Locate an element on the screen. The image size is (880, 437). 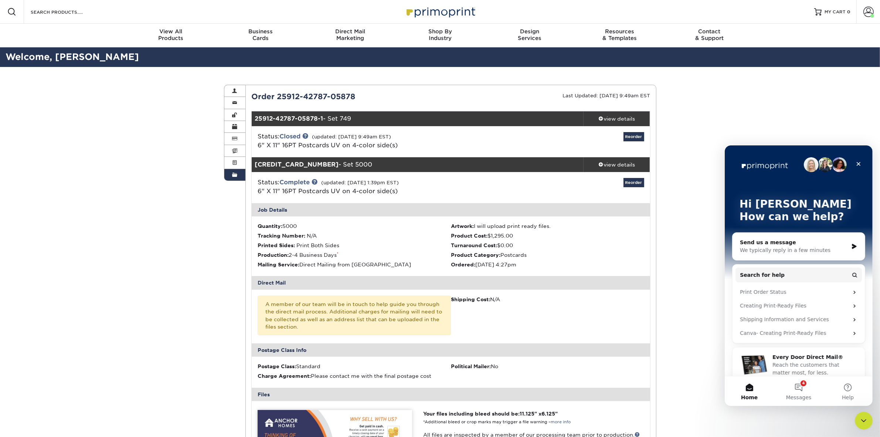
span: N/A is located at coordinates (312, 235).